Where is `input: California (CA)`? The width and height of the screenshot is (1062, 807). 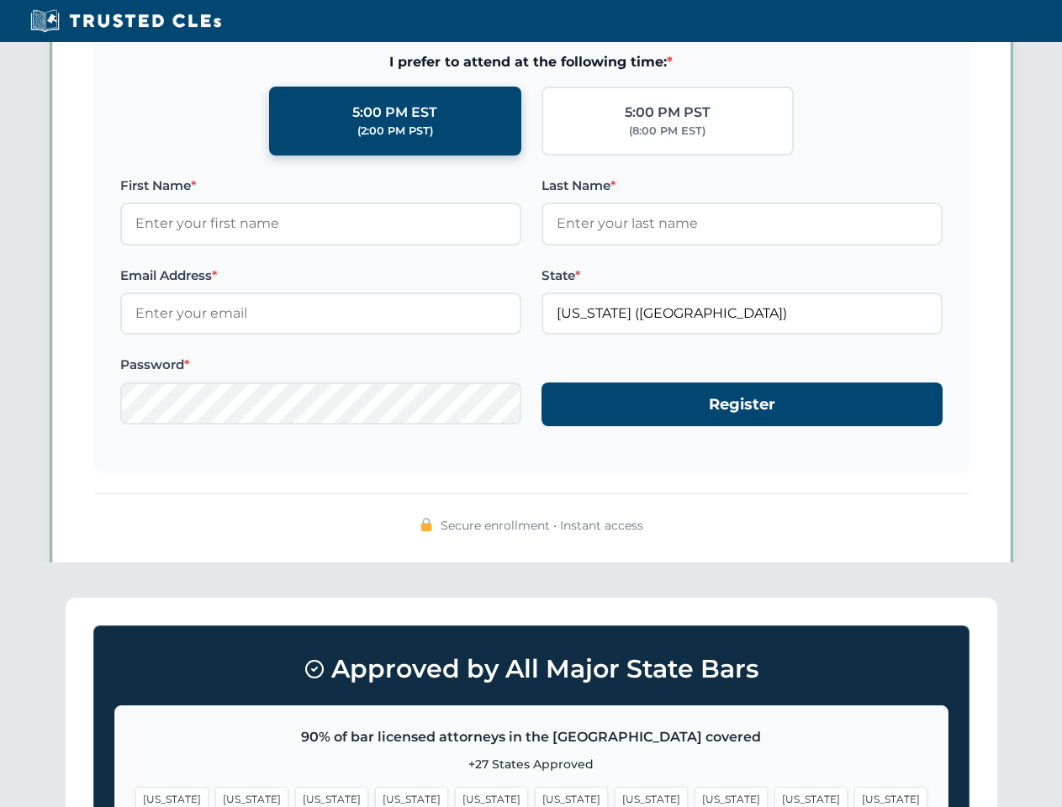
input: California (CA) is located at coordinates (742, 314).